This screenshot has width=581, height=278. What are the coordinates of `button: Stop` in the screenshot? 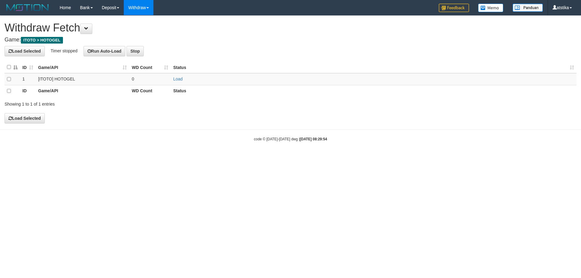 It's located at (135, 51).